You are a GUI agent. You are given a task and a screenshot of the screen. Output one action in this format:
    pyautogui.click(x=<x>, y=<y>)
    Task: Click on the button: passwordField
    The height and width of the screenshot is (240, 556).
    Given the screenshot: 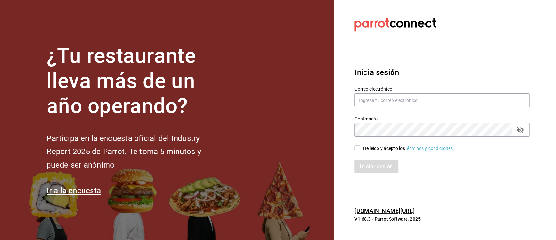 What is the action you would take?
    pyautogui.click(x=521, y=130)
    